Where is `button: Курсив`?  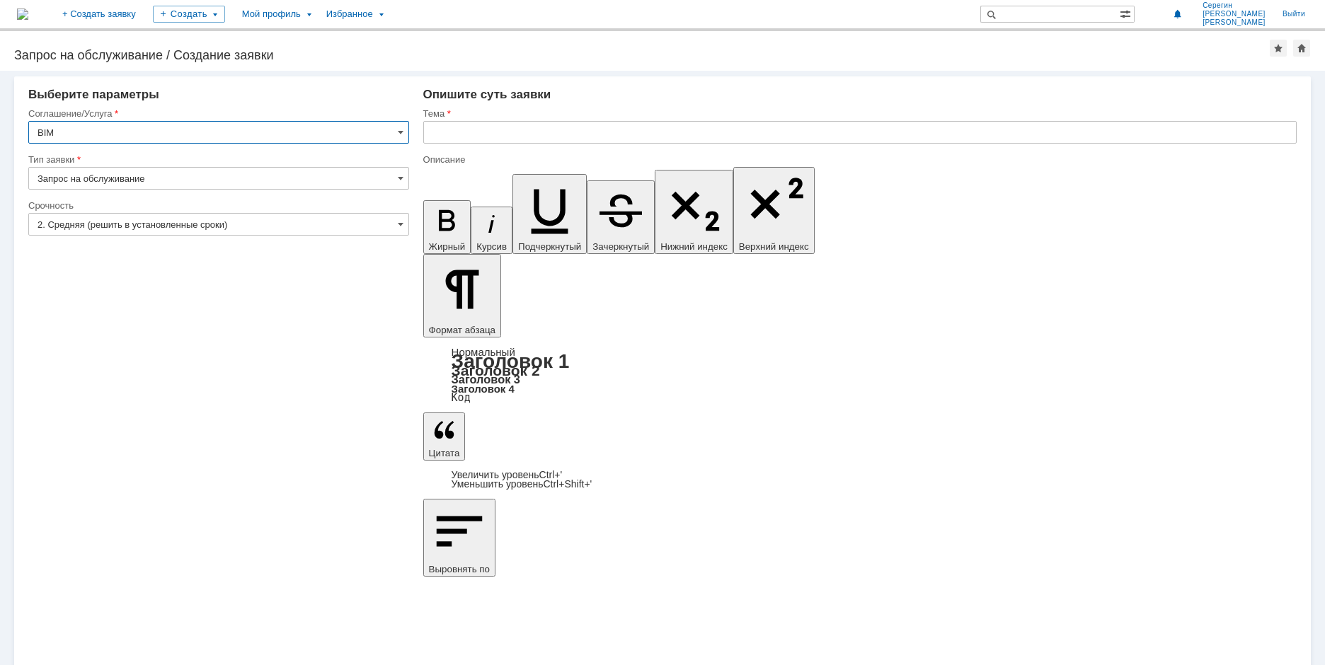
button: Курсив is located at coordinates (491, 230).